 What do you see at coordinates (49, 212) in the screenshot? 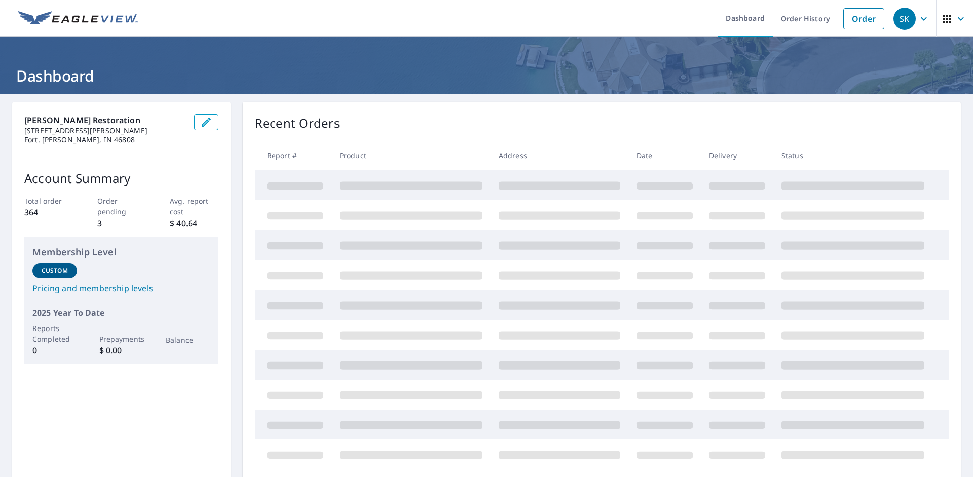
I see `p: 364` at bounding box center [49, 212].